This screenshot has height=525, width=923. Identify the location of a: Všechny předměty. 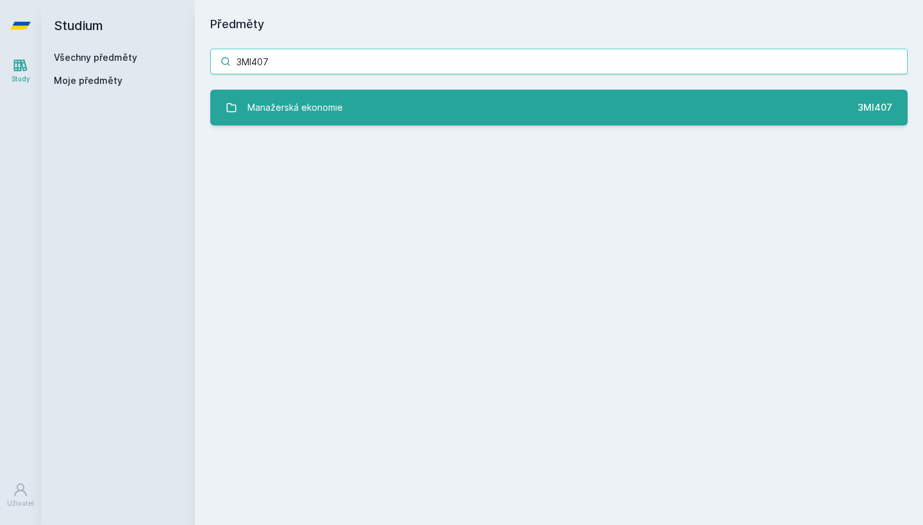
(95, 57).